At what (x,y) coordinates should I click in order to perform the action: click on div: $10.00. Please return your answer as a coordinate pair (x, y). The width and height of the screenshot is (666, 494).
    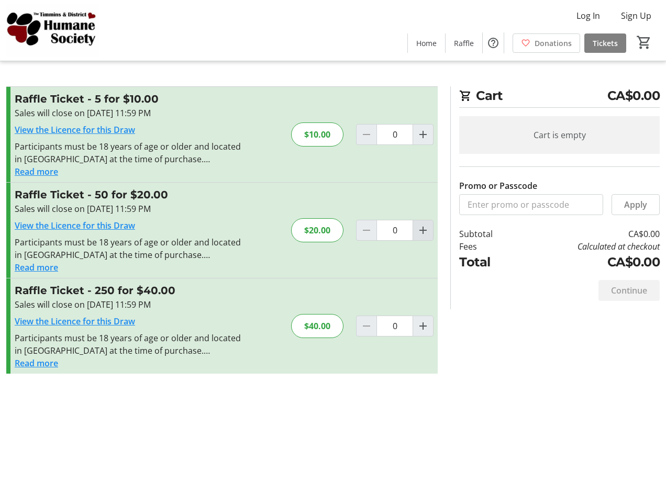
    Looking at the image, I should click on (317, 135).